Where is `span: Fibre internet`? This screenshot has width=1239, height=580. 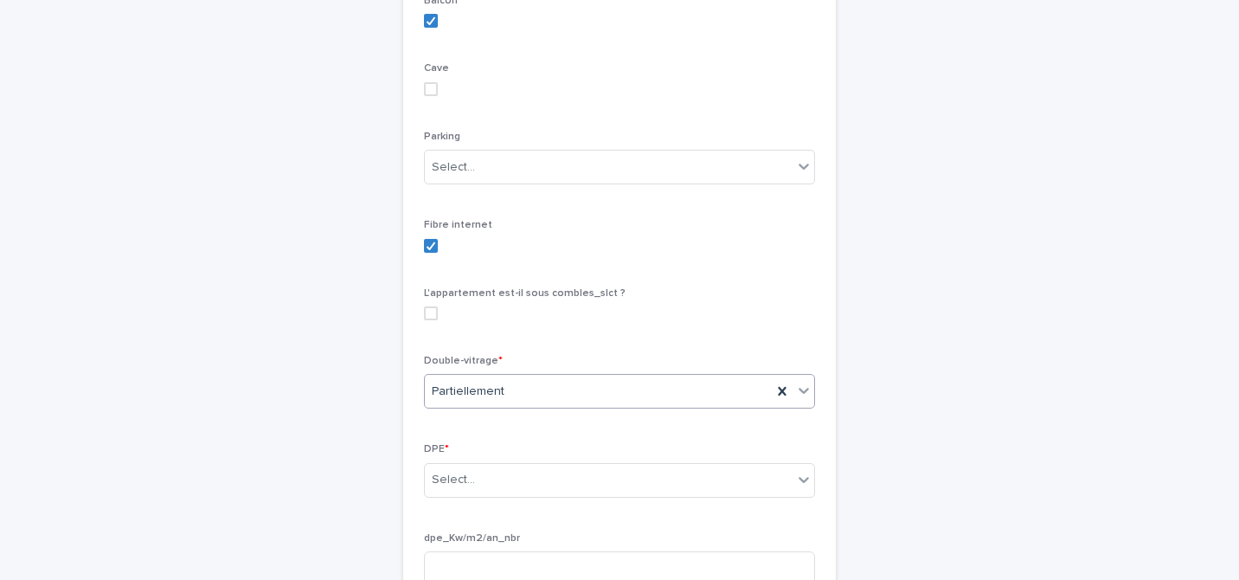
span: Fibre internet is located at coordinates (458, 225).